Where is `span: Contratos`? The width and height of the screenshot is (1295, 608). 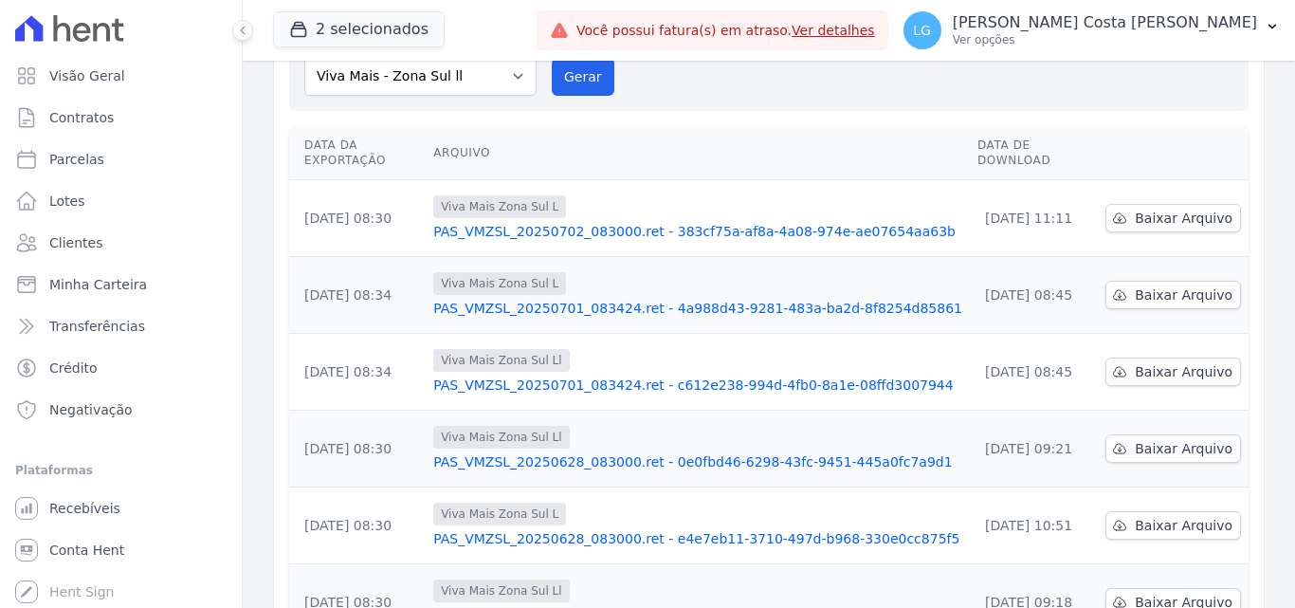
span: Contratos is located at coordinates (82, 118).